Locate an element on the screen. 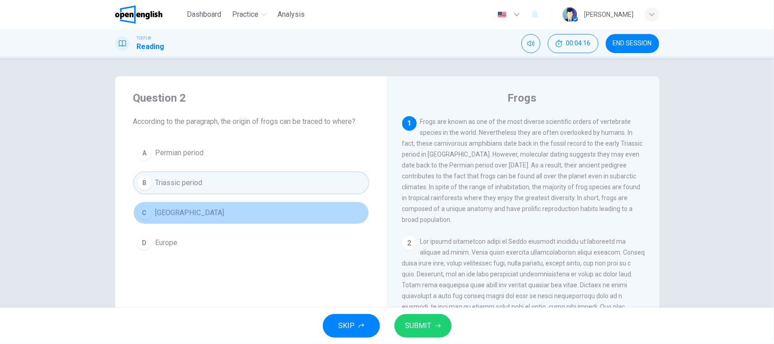 Image resolution: width=774 pixels, height=344 pixels. div: D is located at coordinates (145, 243).